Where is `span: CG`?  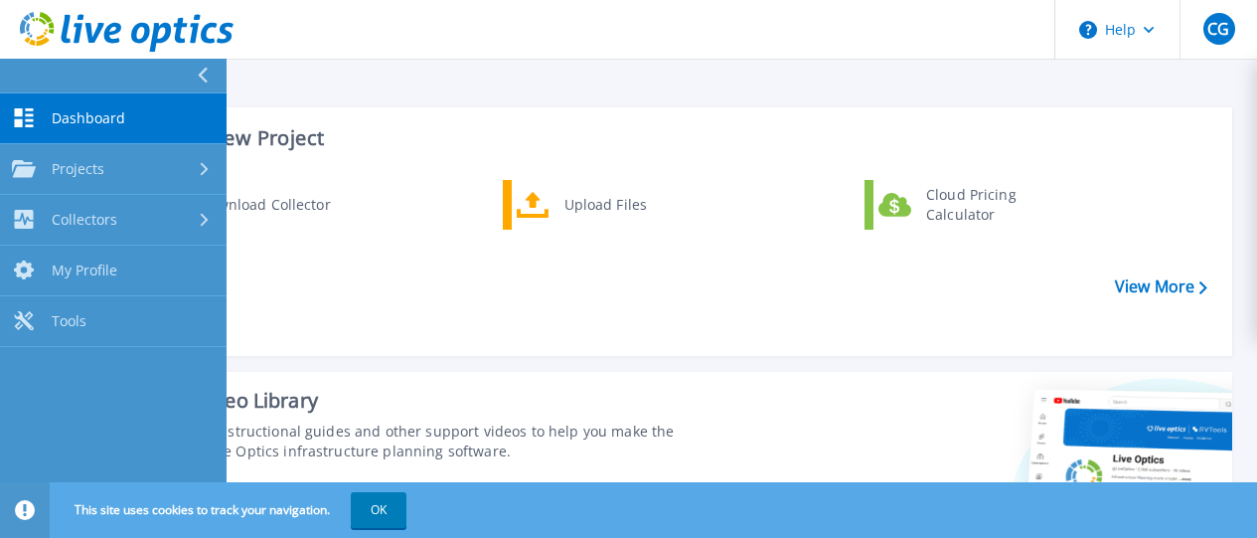
span: CG is located at coordinates (1218, 29).